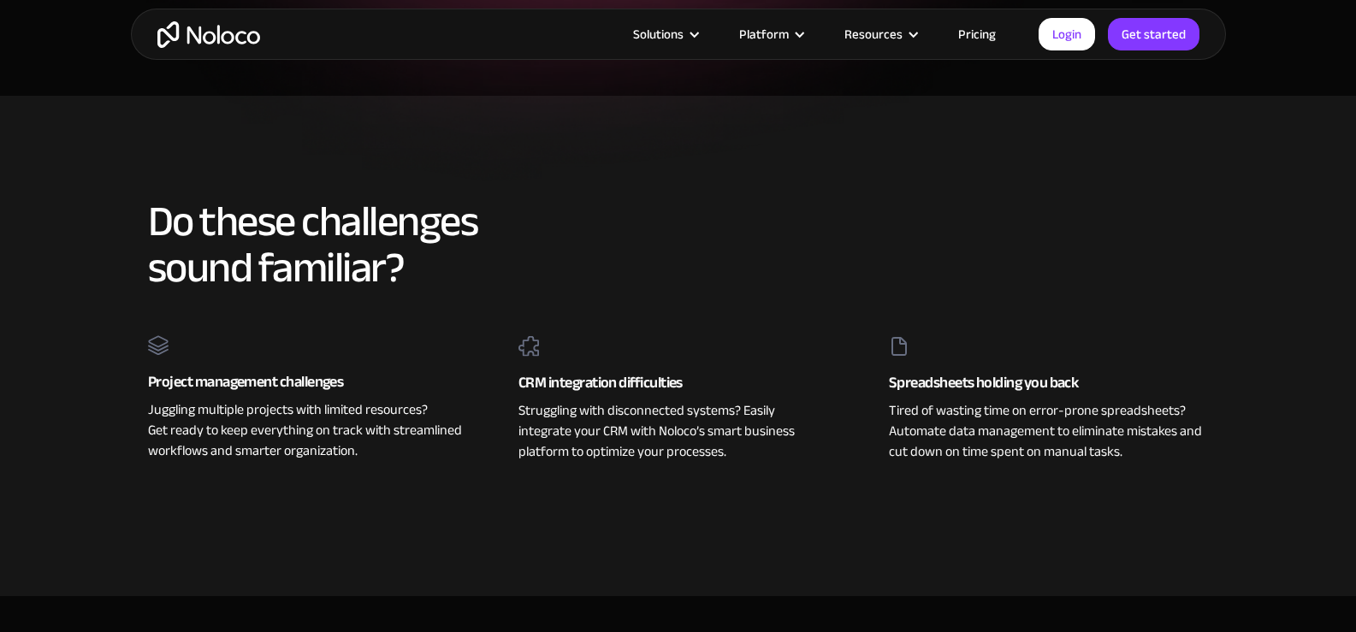 The height and width of the screenshot is (632, 1356). What do you see at coordinates (307, 428) in the screenshot?
I see `div: Juggling multiple projects with limited resources? Get ready to keep everything on track with str...` at bounding box center [307, 428].